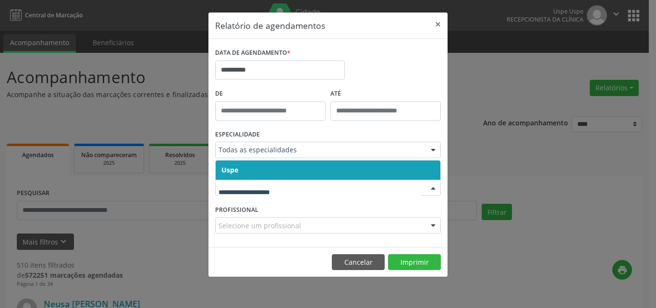 The height and width of the screenshot is (308, 656). I want to click on h5: Relatório de agendamentos, so click(270, 25).